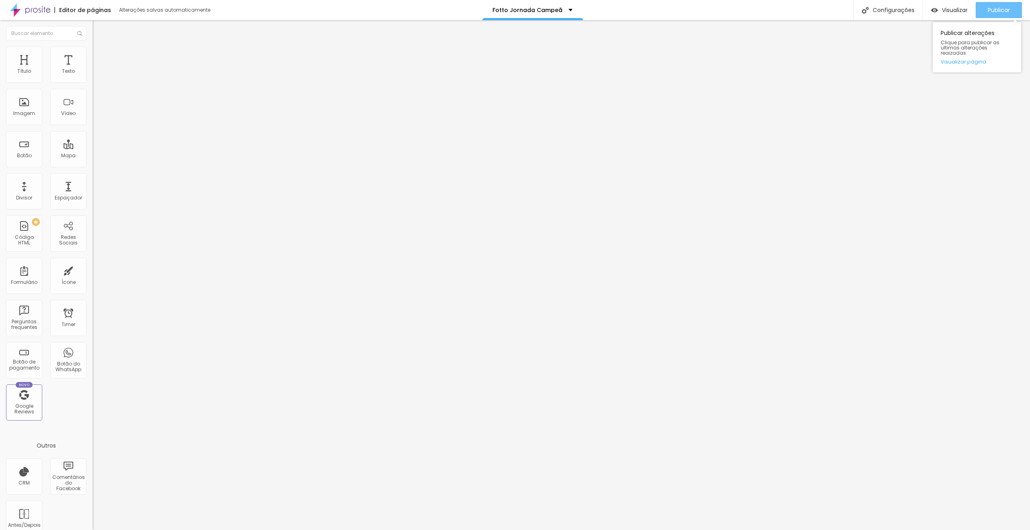 The width and height of the screenshot is (1030, 530). Describe the element at coordinates (977, 47) in the screenshot. I see `div: Publicar alterações` at that location.